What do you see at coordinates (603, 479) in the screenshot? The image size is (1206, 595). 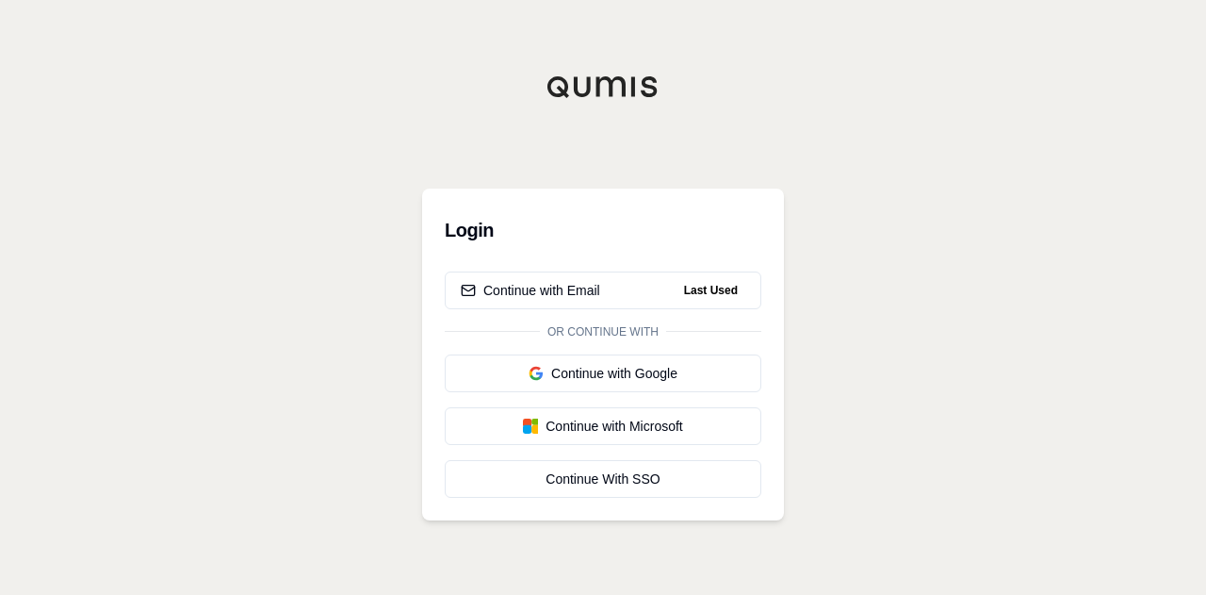 I see `a: Continue With SSO` at bounding box center [603, 479].